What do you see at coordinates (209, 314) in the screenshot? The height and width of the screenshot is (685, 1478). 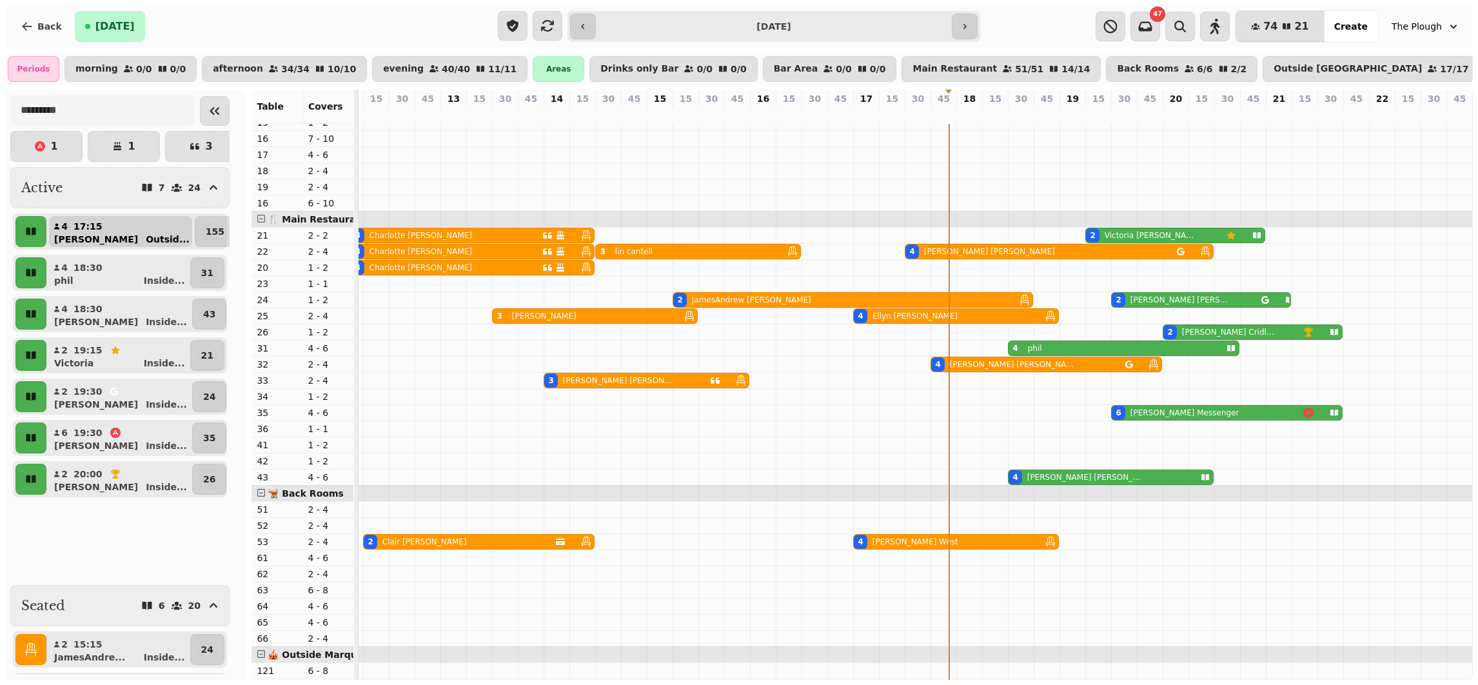 I see `button: 43` at bounding box center [209, 314].